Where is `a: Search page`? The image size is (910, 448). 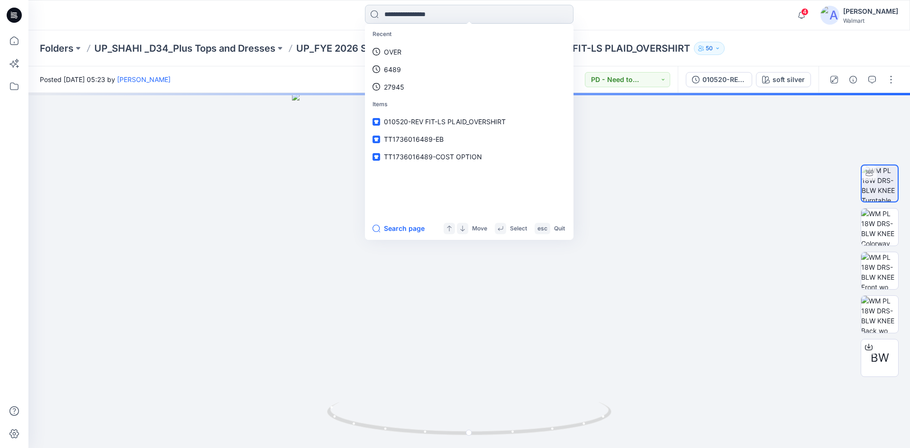 a: Search page is located at coordinates (399, 228).